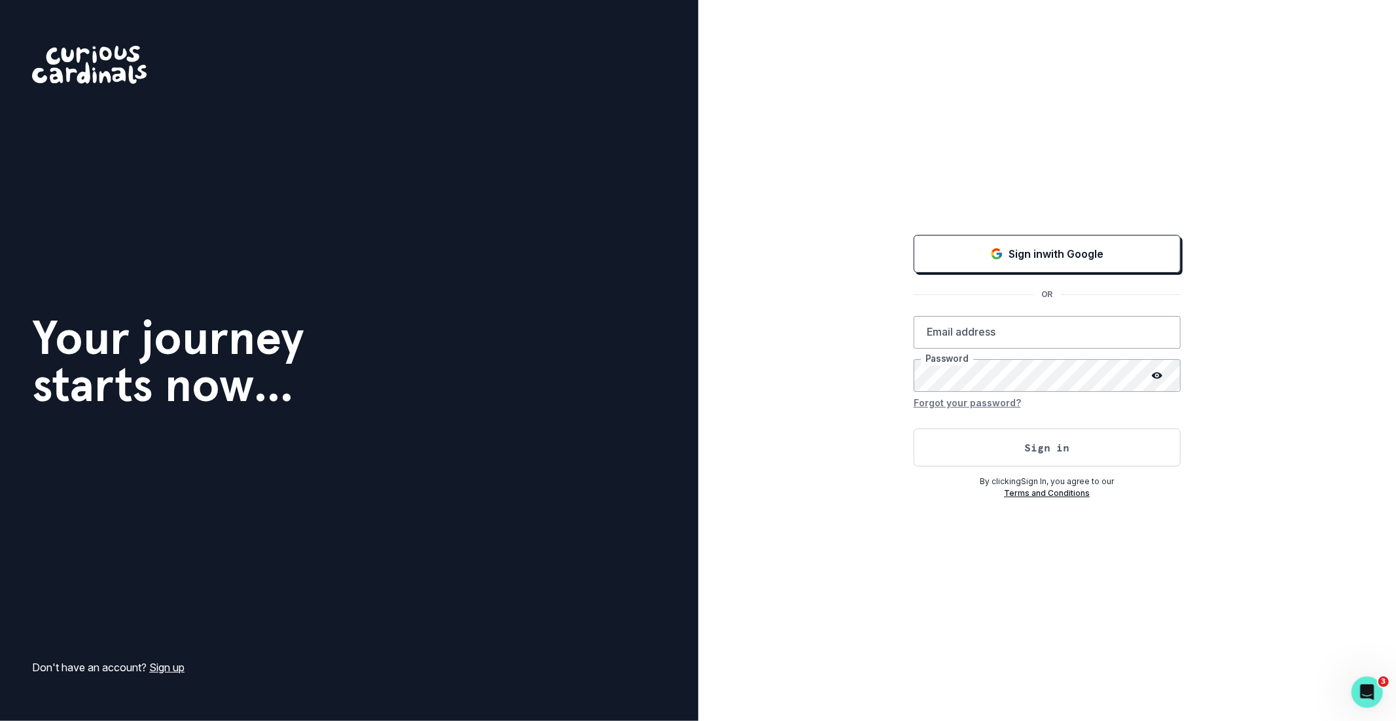  What do you see at coordinates (1056, 254) in the screenshot?
I see `p: Sign in with Google` at bounding box center [1056, 254].